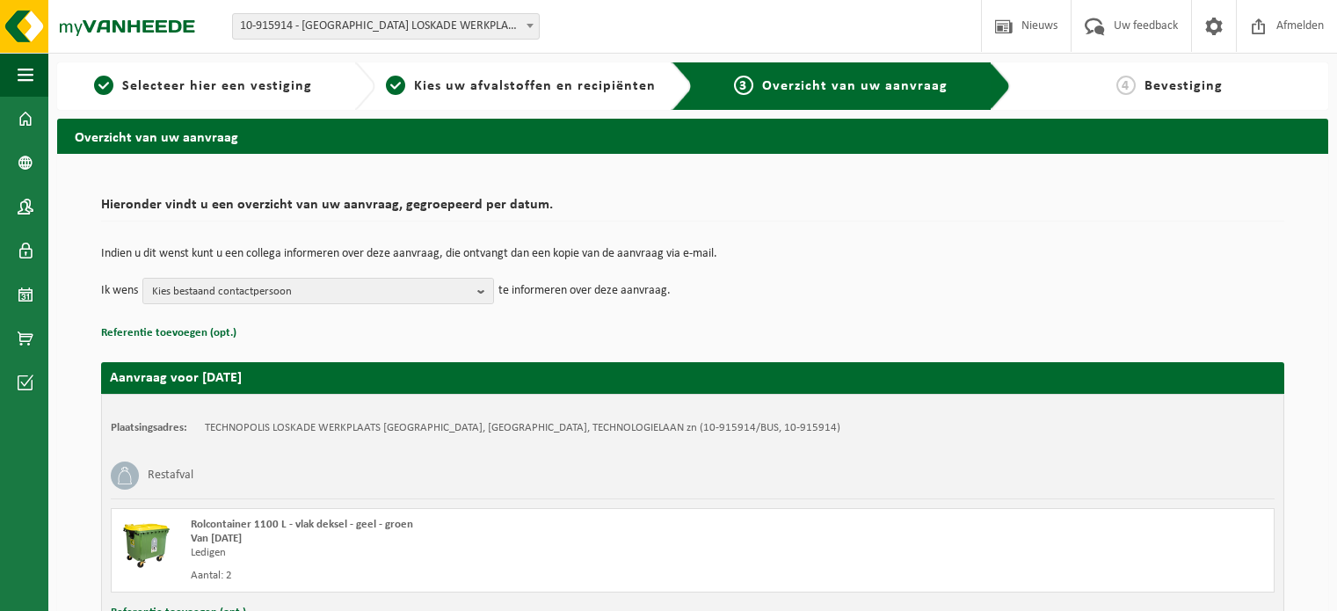  Describe the element at coordinates (318, 291) in the screenshot. I see `button: Kies bestaand contactpersoon` at that location.